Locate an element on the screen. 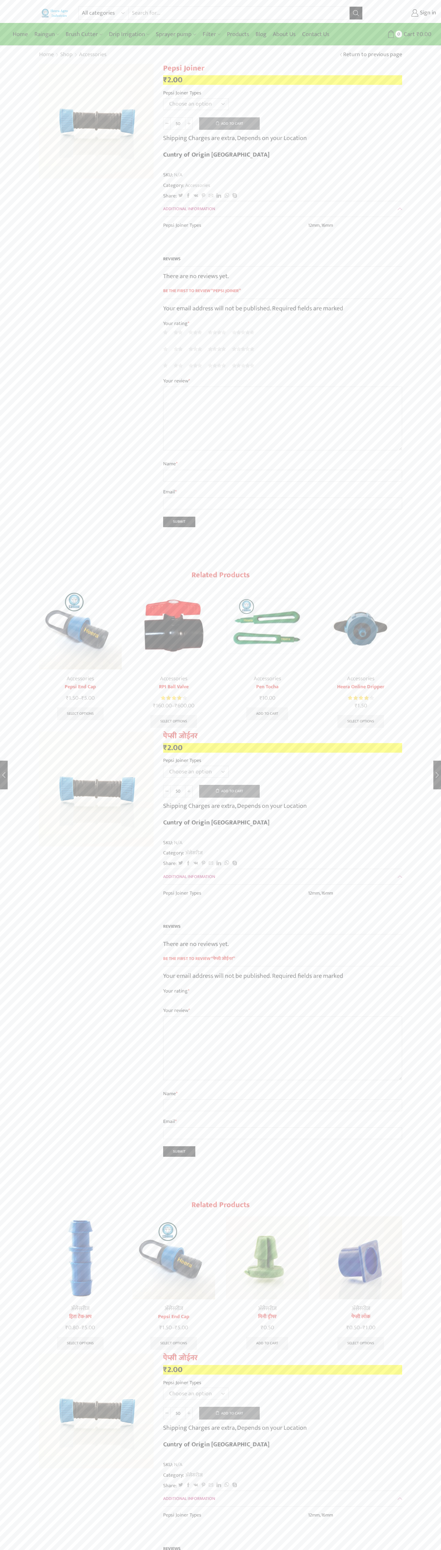 The width and height of the screenshot is (441, 1550). a: Pepsi End Cap is located at coordinates (174, 1317).